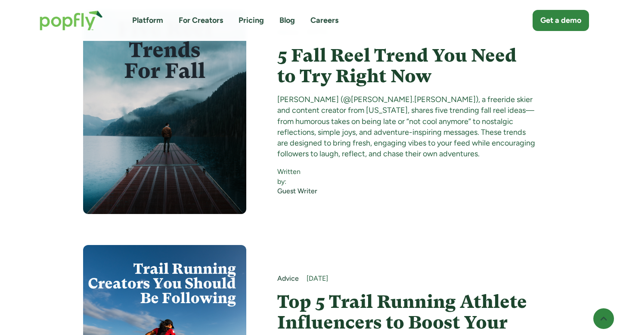 The image size is (620, 335). What do you see at coordinates (298, 191) in the screenshot?
I see `a: Guest Writer` at bounding box center [298, 191].